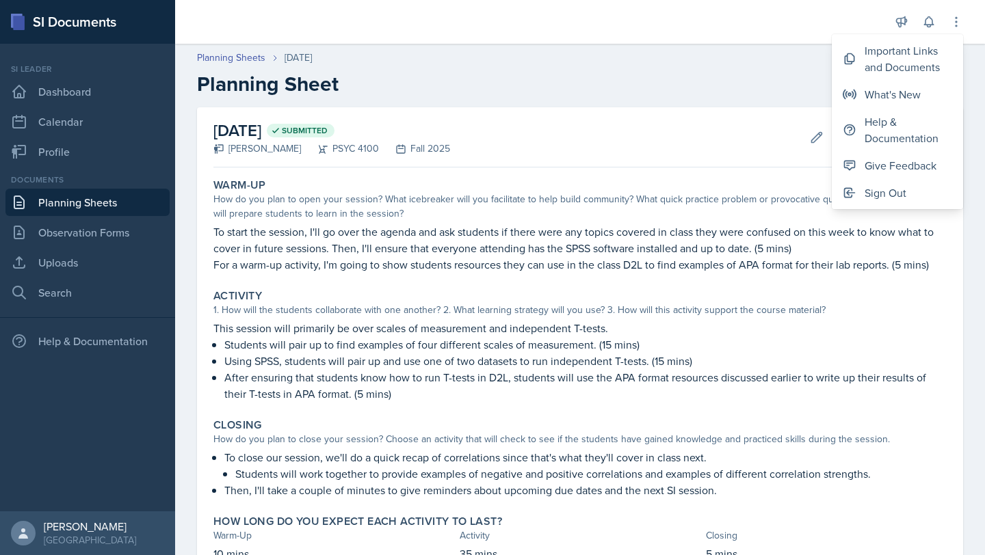  I want to click on a: Search, so click(88, 293).